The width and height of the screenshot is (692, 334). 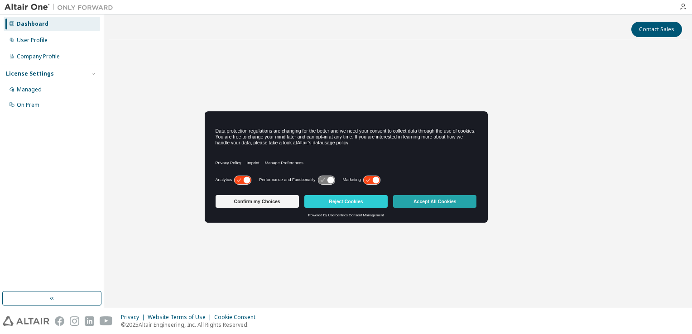 I want to click on div: Managed, so click(x=29, y=90).